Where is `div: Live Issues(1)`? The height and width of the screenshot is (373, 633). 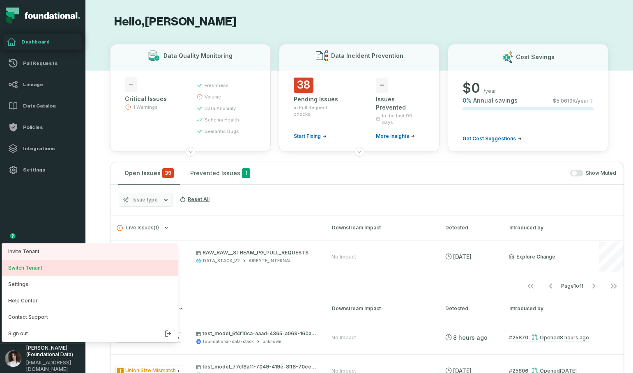 div: Live Issues(1) is located at coordinates (367, 268).